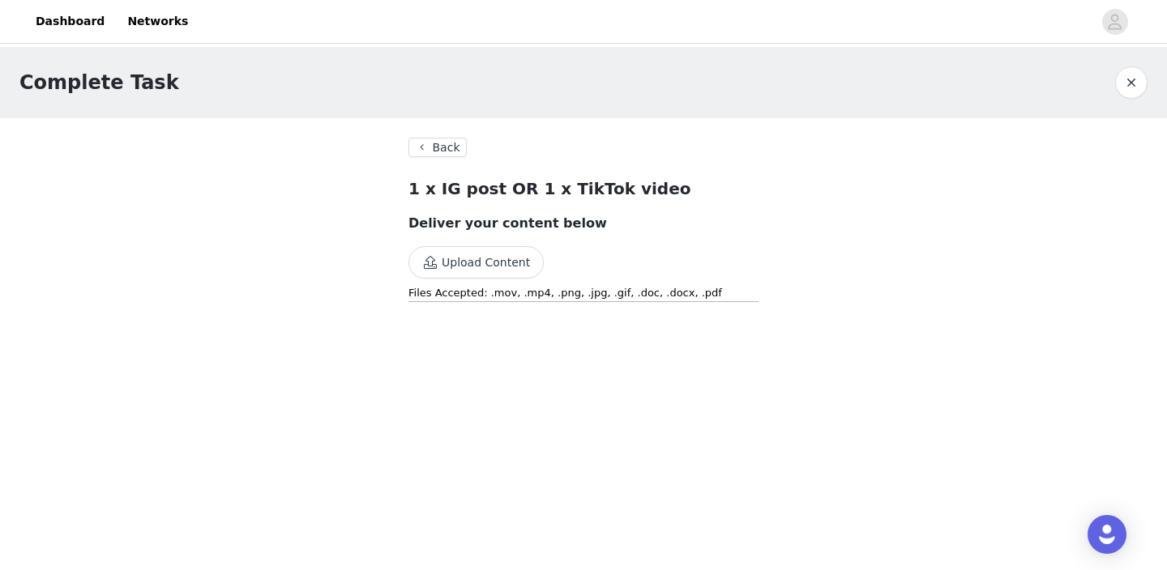 The image size is (1167, 570). What do you see at coordinates (1114, 22) in the screenshot?
I see `div: avatar` at bounding box center [1114, 22].